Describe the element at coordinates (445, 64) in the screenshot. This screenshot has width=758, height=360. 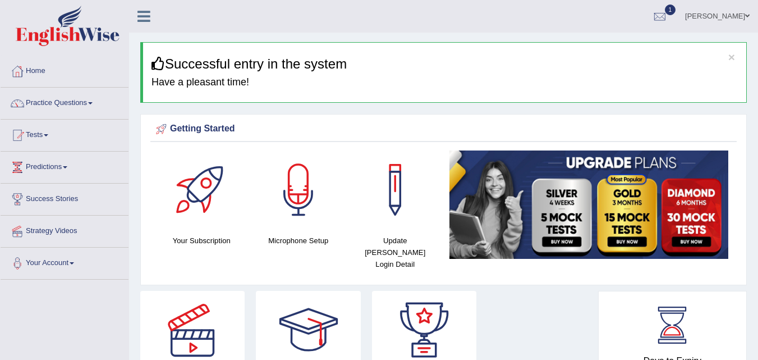
I see `h3: Successful entry in the system` at that location.